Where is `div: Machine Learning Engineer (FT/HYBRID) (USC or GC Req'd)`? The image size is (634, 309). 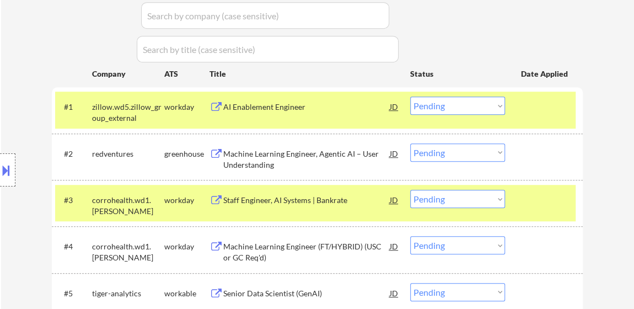
div: Machine Learning Engineer (FT/HYBRID) (USC or GC Req'd) is located at coordinates (306, 251).